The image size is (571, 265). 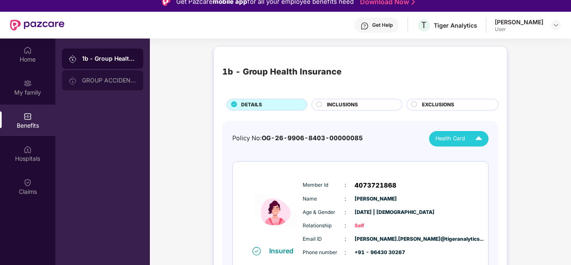 I want to click on div: Tiger Analytics, so click(x=456, y=25).